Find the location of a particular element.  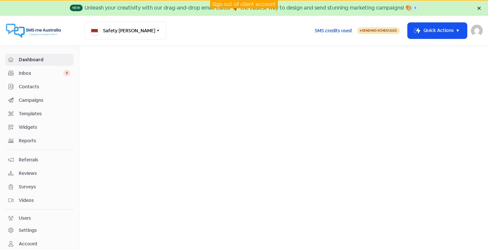

a: Surveys is located at coordinates (39, 187).